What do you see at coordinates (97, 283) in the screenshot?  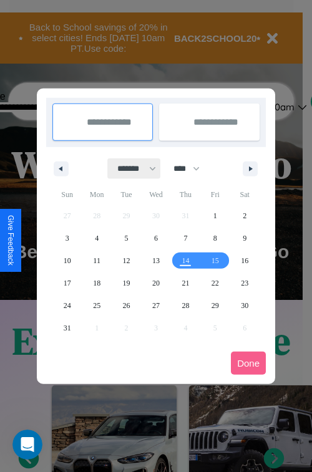 I see `span: 18` at bounding box center [97, 283].